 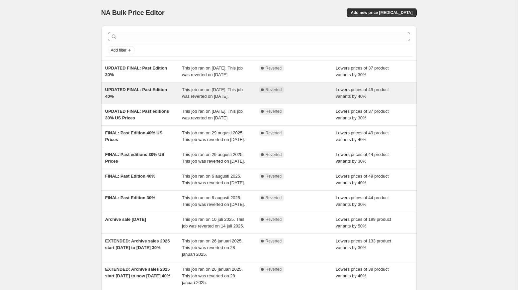 What do you see at coordinates (130, 176) in the screenshot?
I see `span: FINAL: Past Edition 40%` at bounding box center [130, 176].